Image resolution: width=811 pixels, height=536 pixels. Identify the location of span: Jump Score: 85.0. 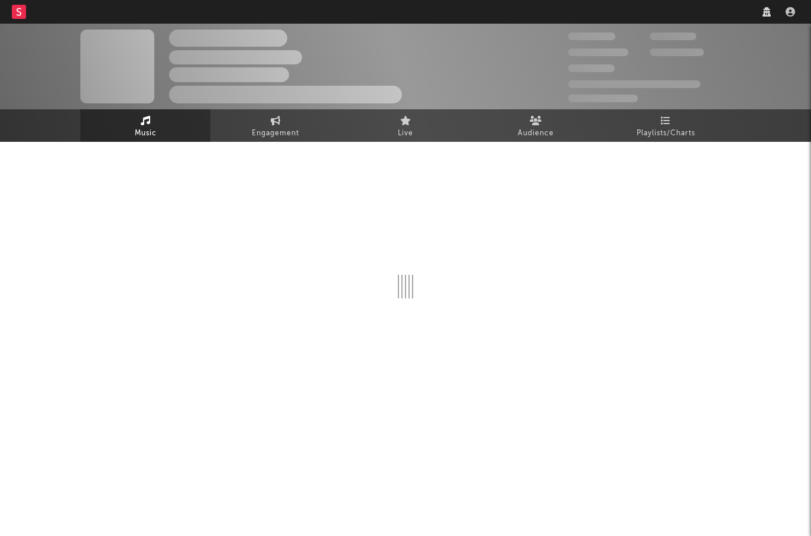
(603, 98).